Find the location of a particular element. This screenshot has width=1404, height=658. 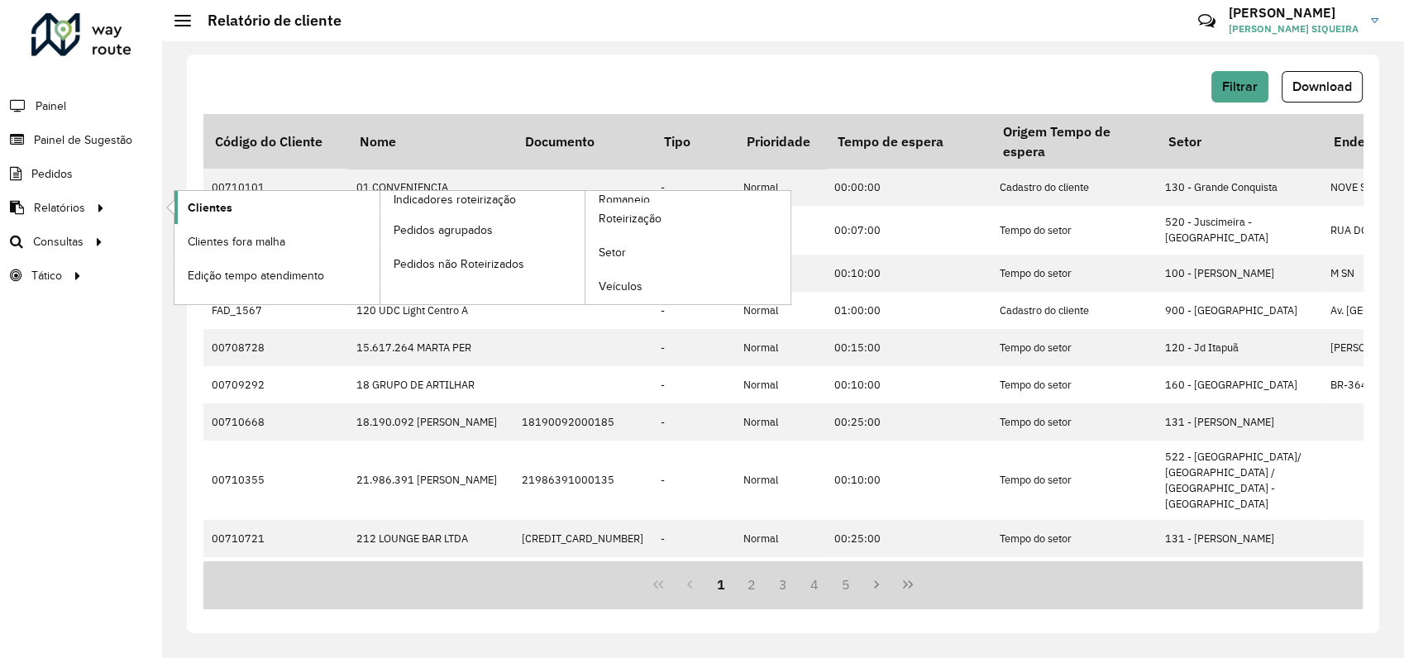

span: Indicadores roteirização is located at coordinates (455, 199).